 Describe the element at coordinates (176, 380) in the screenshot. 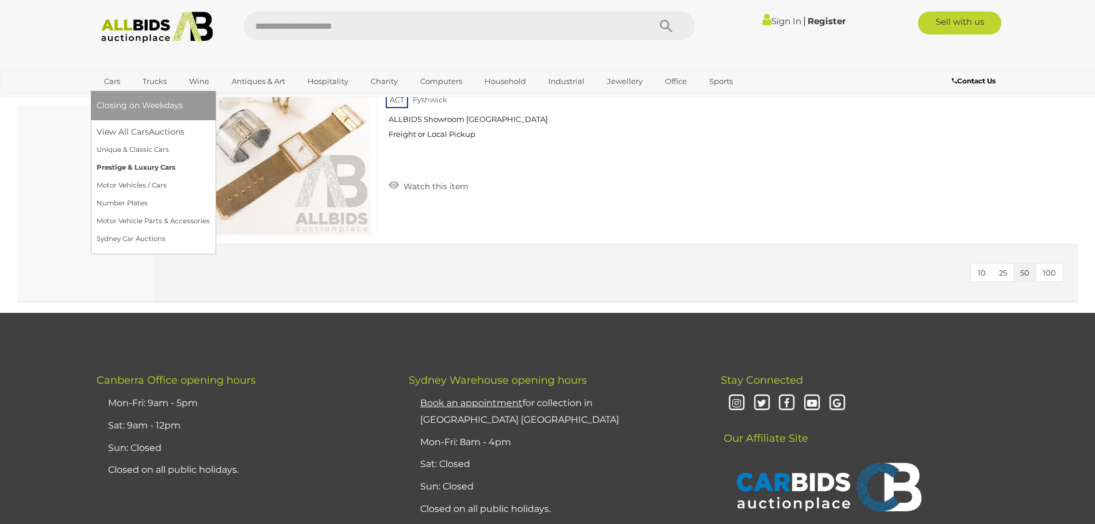

I see `span: Canberra Office opening hours` at that location.